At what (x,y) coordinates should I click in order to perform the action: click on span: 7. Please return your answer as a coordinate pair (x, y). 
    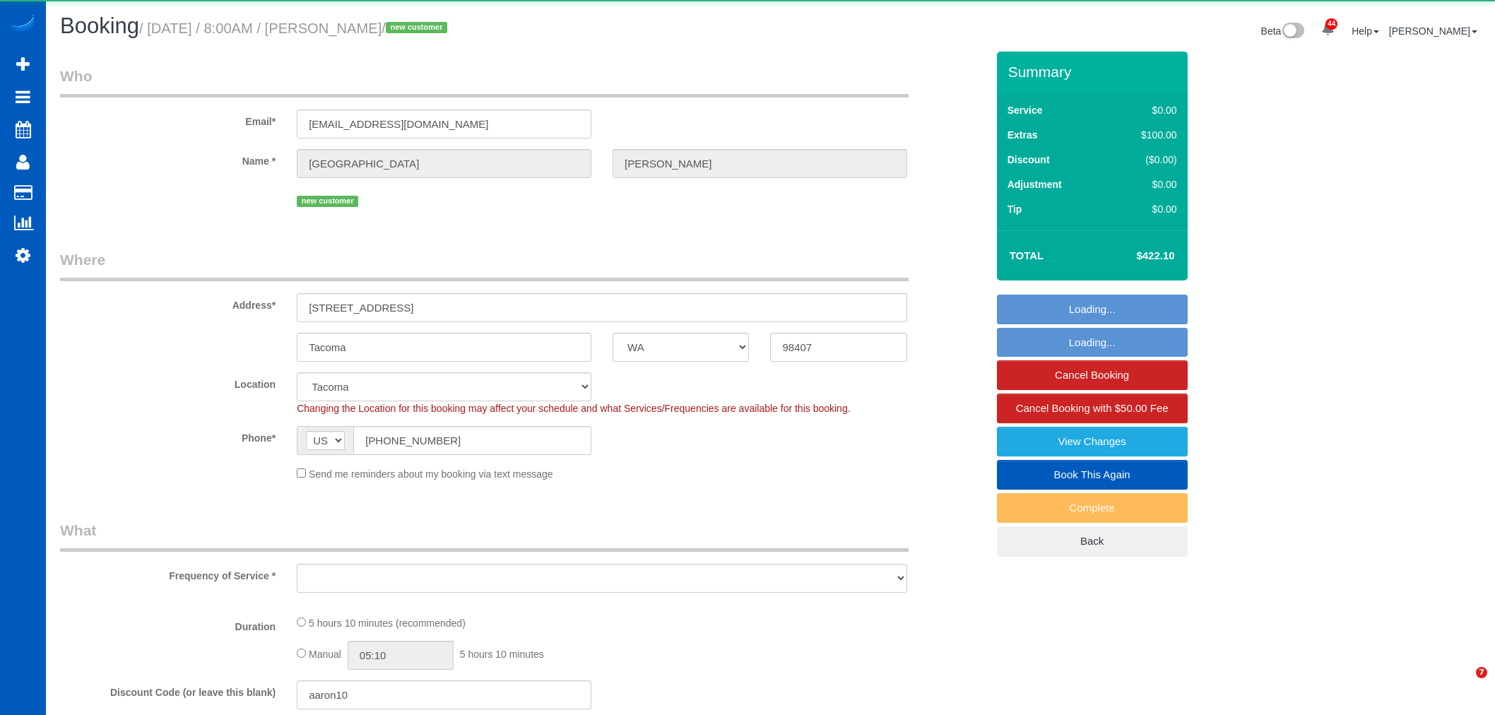
    Looking at the image, I should click on (1481, 672).